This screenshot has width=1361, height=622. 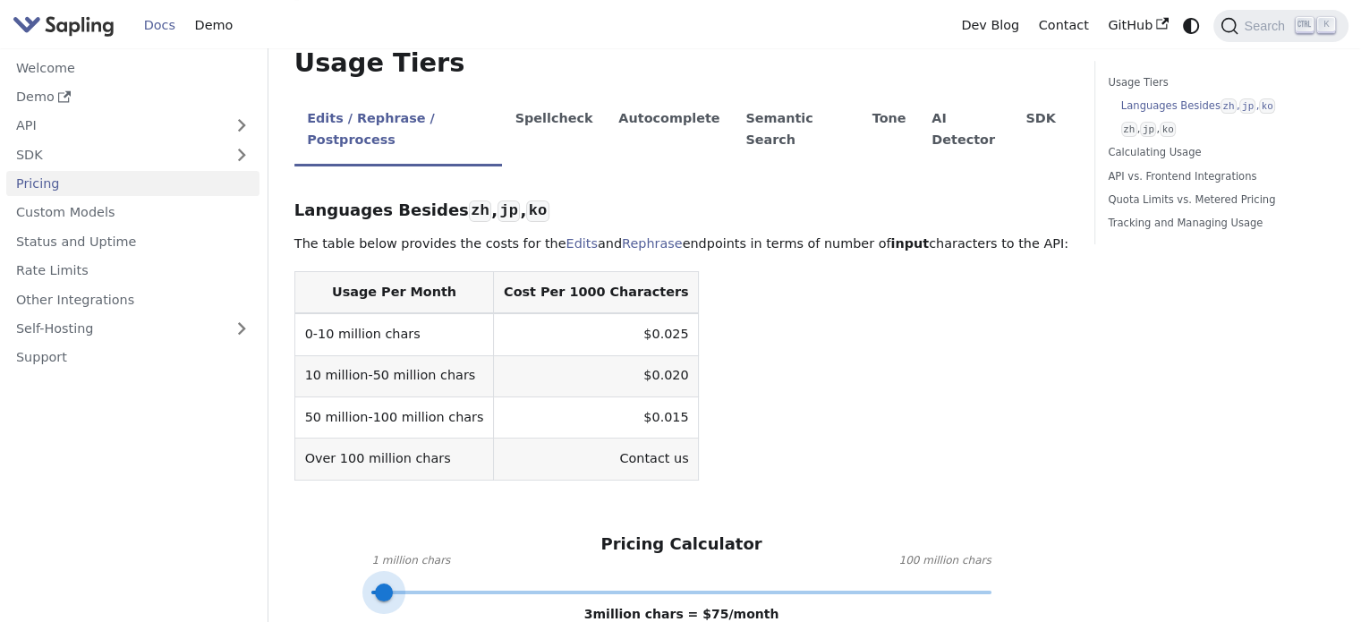 What do you see at coordinates (132, 241) in the screenshot?
I see `a: Status and Uptime` at bounding box center [132, 241].